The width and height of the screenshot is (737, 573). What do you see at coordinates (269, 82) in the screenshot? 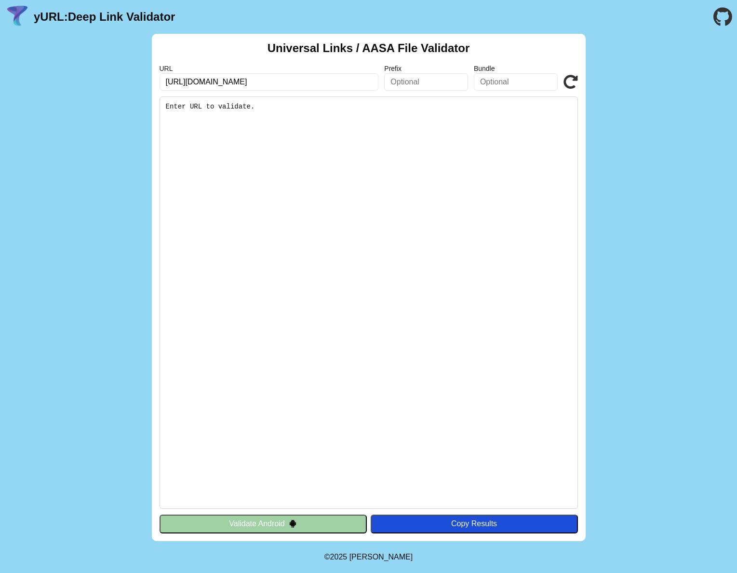
I see `input: Required` at bounding box center [269, 82].